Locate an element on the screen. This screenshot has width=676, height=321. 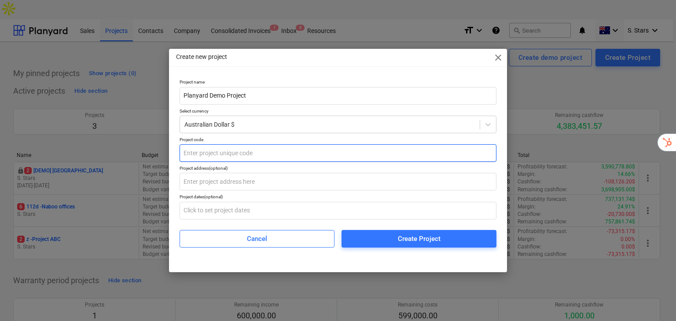
p: Select currency is located at coordinates (338, 112).